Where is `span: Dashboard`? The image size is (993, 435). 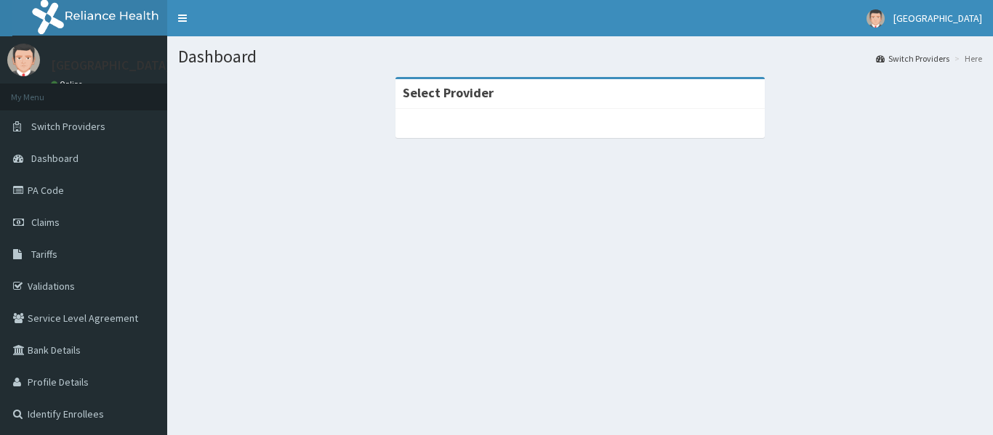
span: Dashboard is located at coordinates (55, 158).